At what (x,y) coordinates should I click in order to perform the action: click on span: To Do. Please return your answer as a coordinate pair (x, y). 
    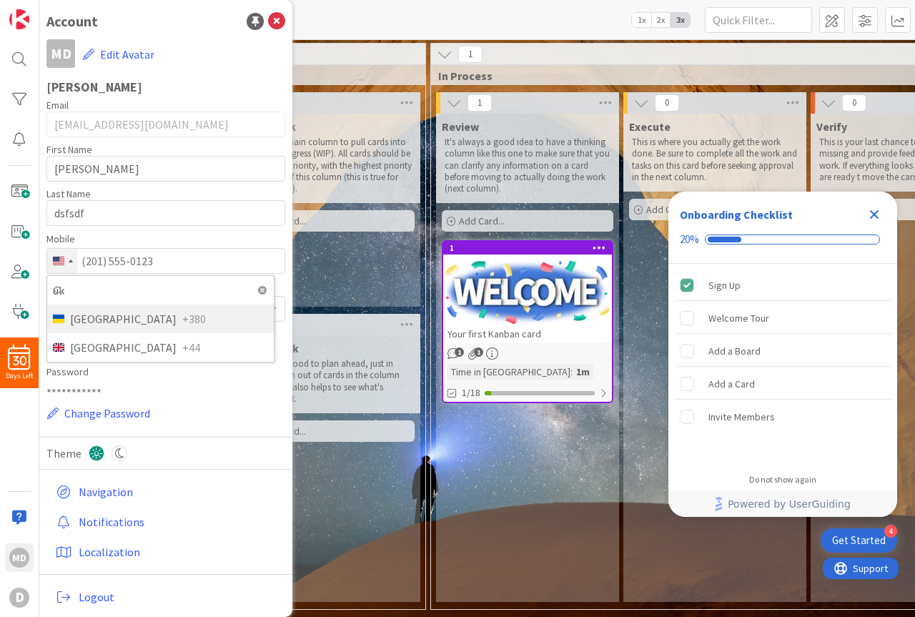
    Looking at the image, I should click on (323, 76).